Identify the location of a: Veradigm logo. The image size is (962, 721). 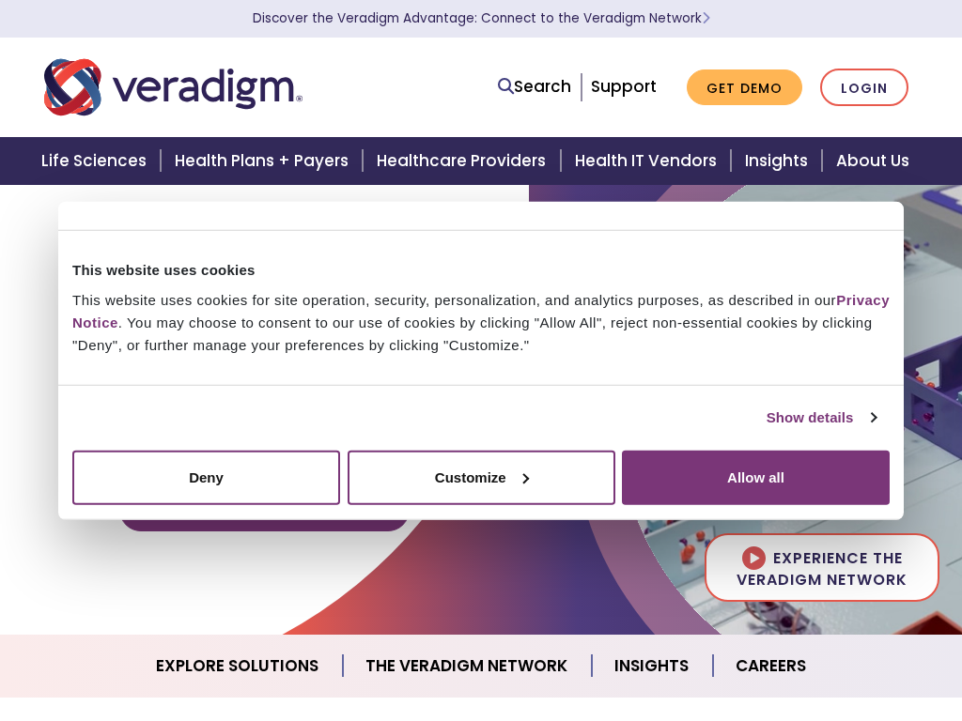
(173, 87).